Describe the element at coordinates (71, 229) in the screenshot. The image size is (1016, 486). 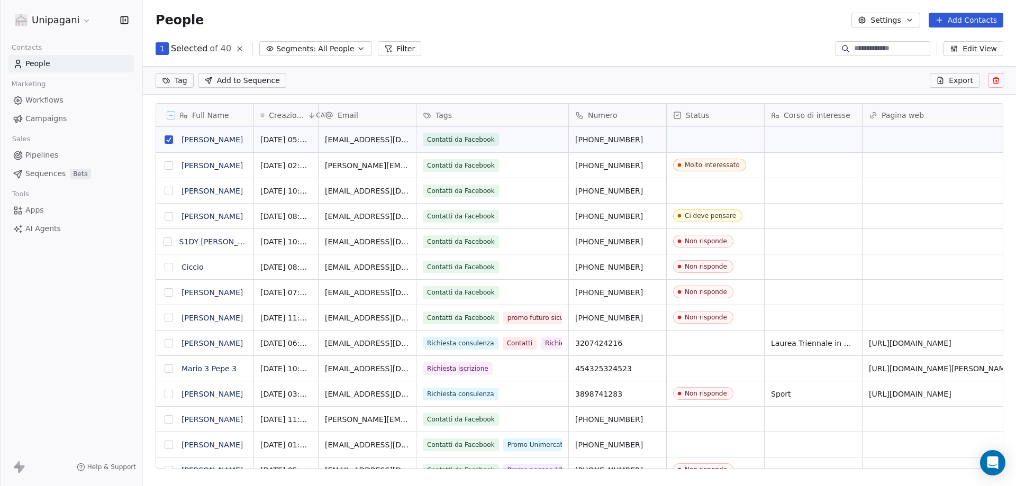
I see `a: AI Agents` at that location.